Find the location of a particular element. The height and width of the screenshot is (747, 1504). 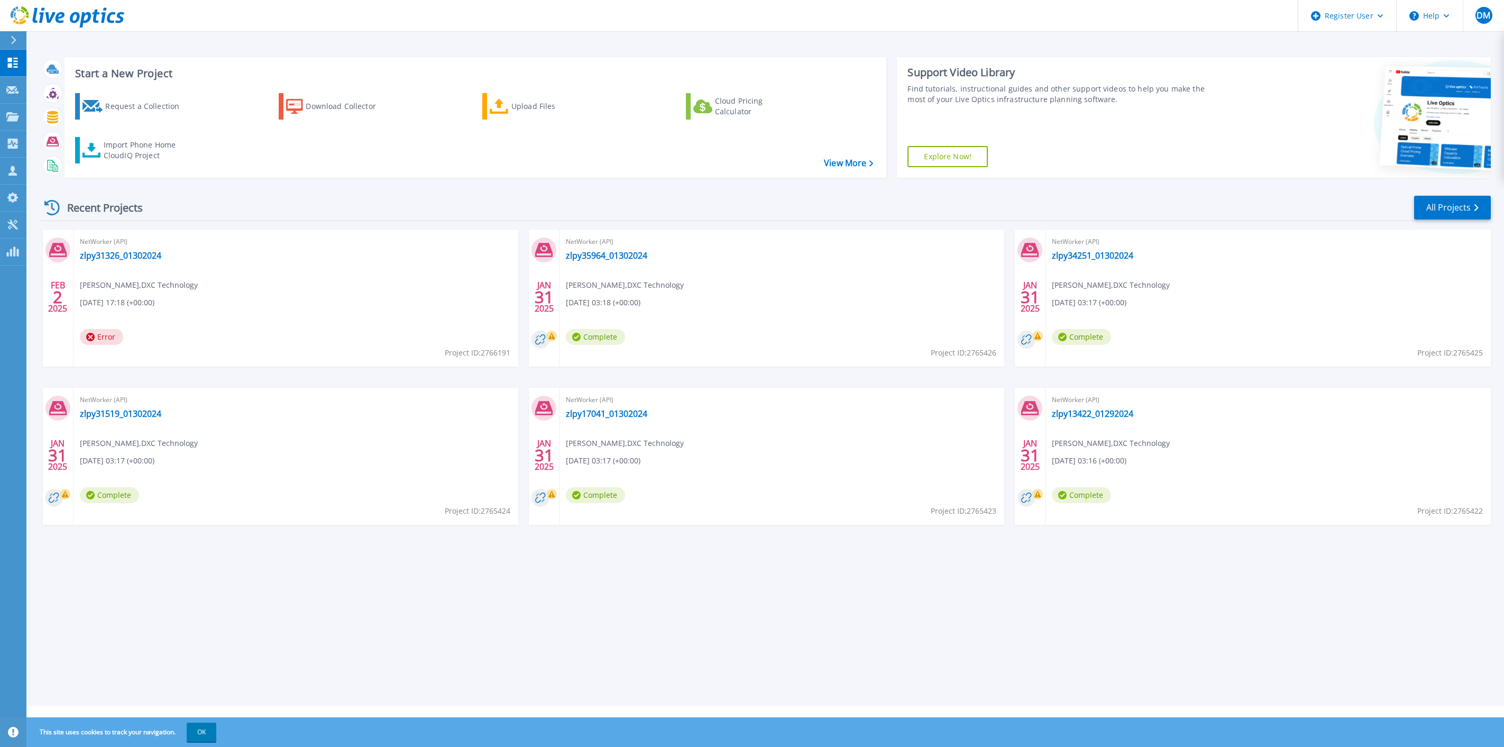

a: zlpy31326_01302024 is located at coordinates (121, 255).